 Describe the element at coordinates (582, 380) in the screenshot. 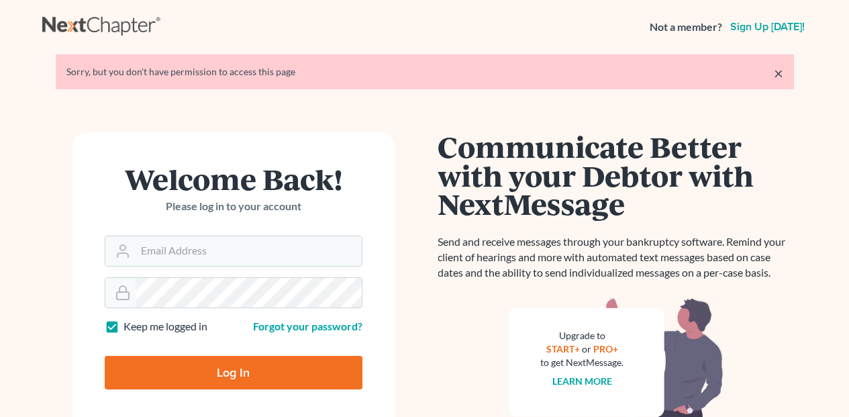

I see `a: Learn more` at that location.